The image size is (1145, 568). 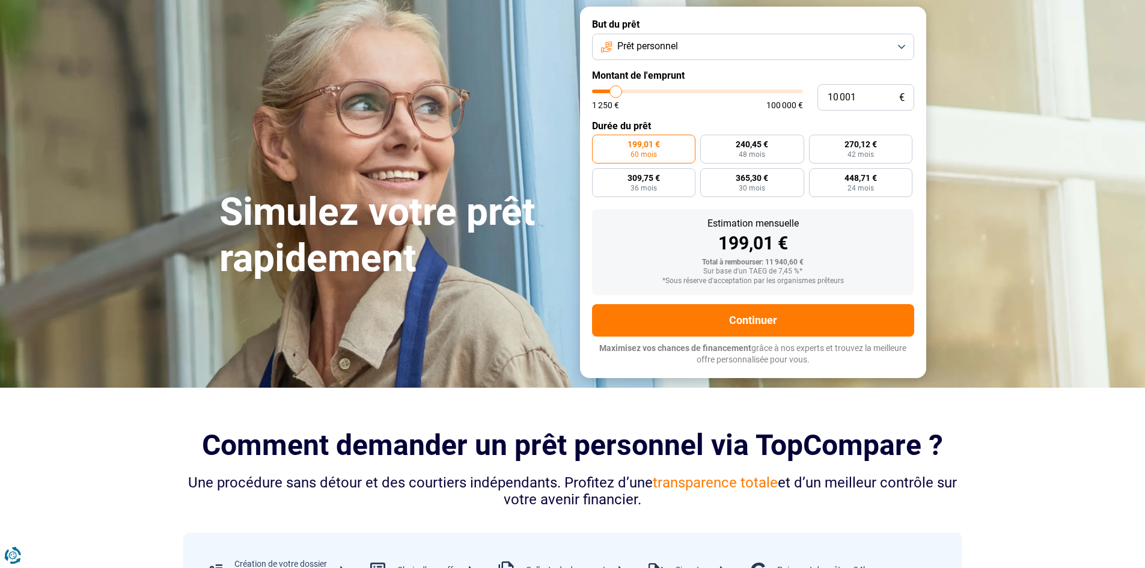 I want to click on p: grâce à nos experts et trouvez la meilleure offre personnalisée pour vous., so click(x=753, y=354).